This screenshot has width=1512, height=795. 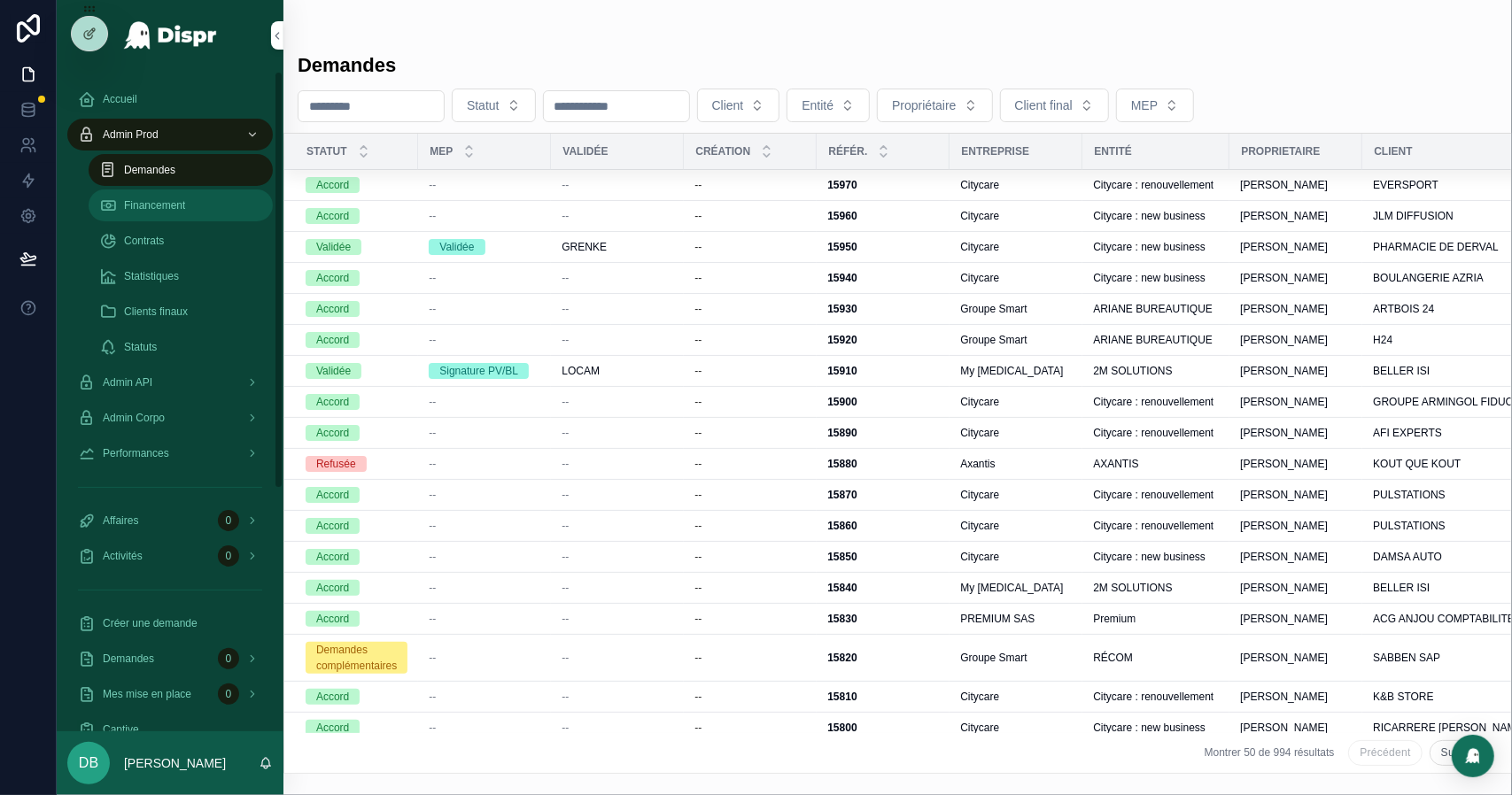 What do you see at coordinates (478, 371) in the screenshot?
I see `div: Signature PV/BL` at bounding box center [478, 371].